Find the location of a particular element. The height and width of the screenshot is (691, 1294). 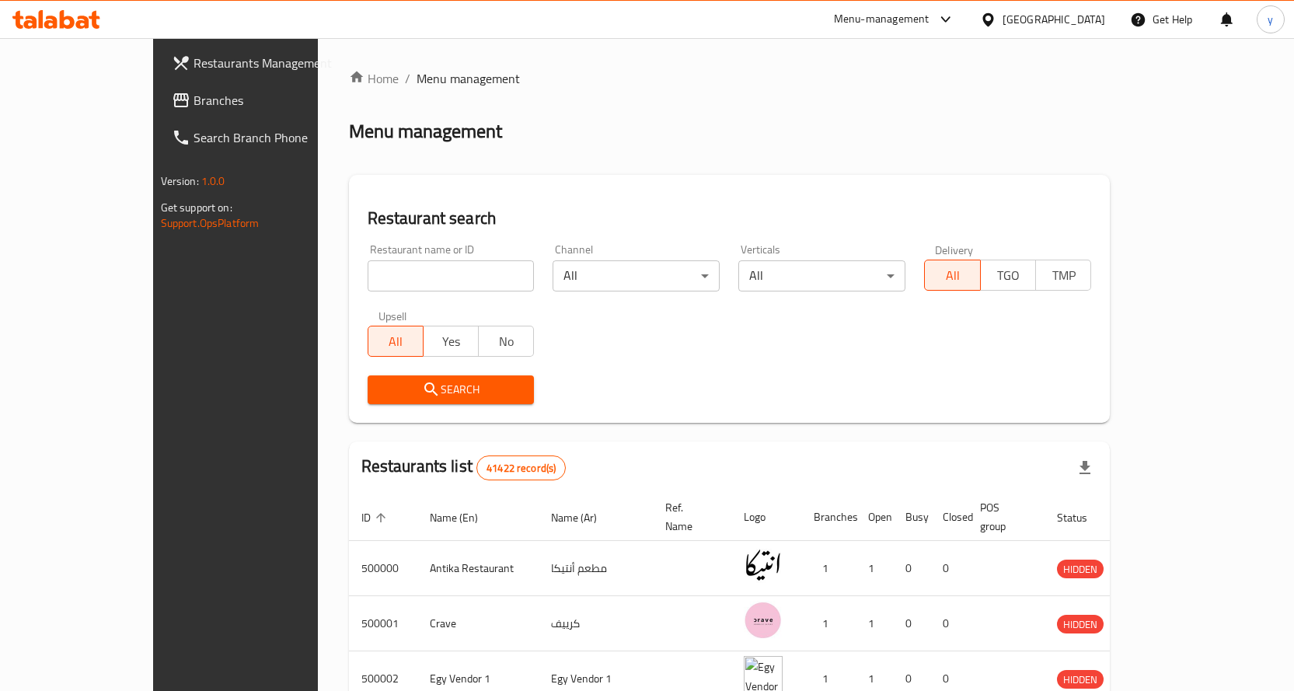

td: كرييف is located at coordinates (595, 623).